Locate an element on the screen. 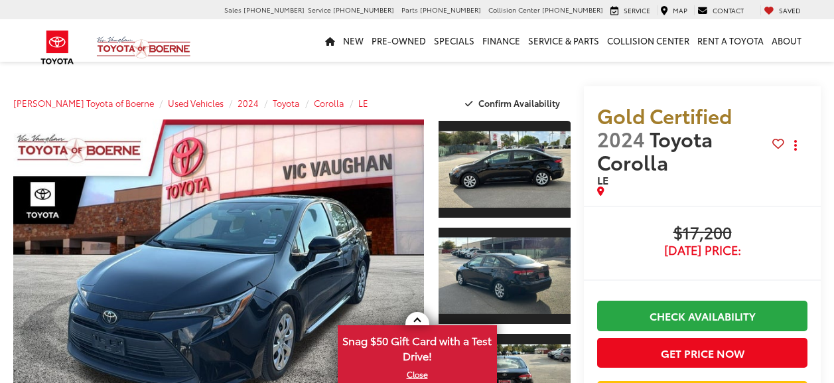 The image size is (834, 383). a: Collision Center is located at coordinates (648, 40).